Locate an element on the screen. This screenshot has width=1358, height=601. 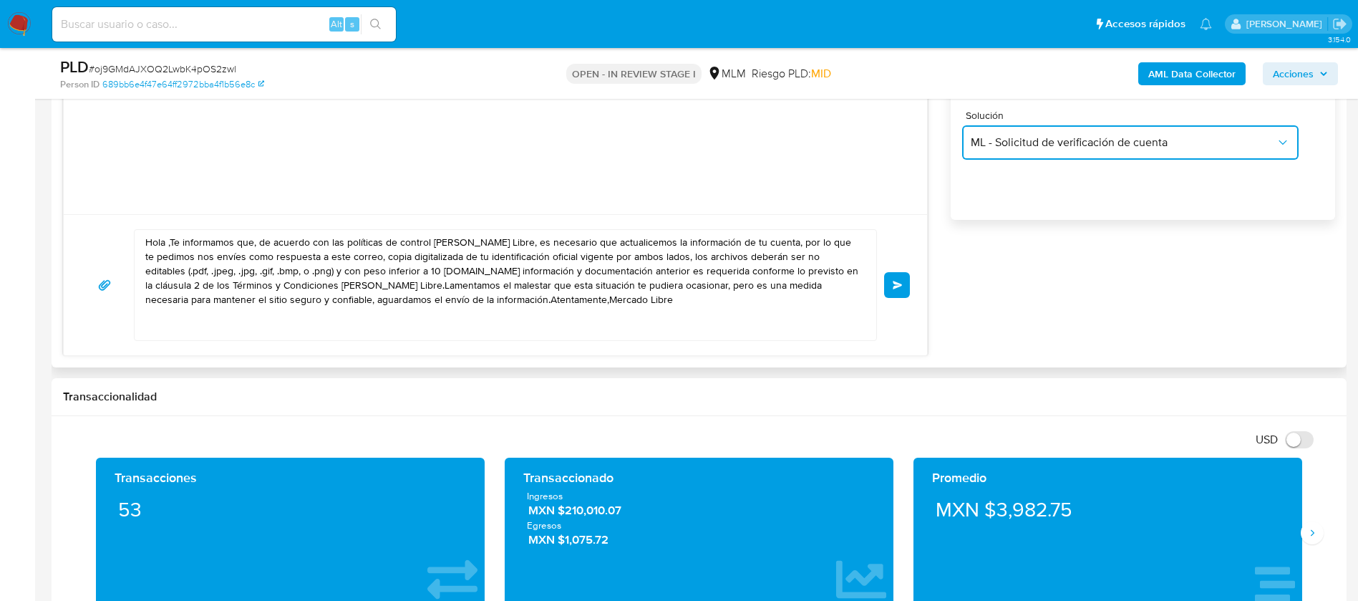
p: alicia.aldreteperez@mercadolibre.com.mx is located at coordinates (1286, 24).